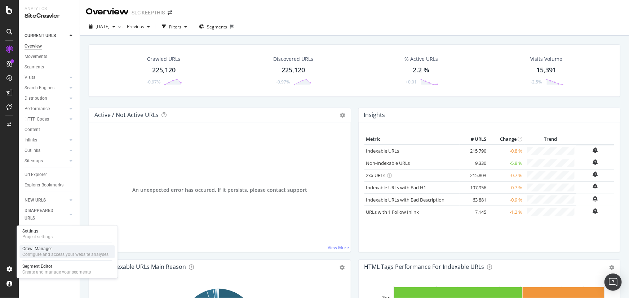  Describe the element at coordinates (46, 98) in the screenshot. I see `a: Distribution` at that location.